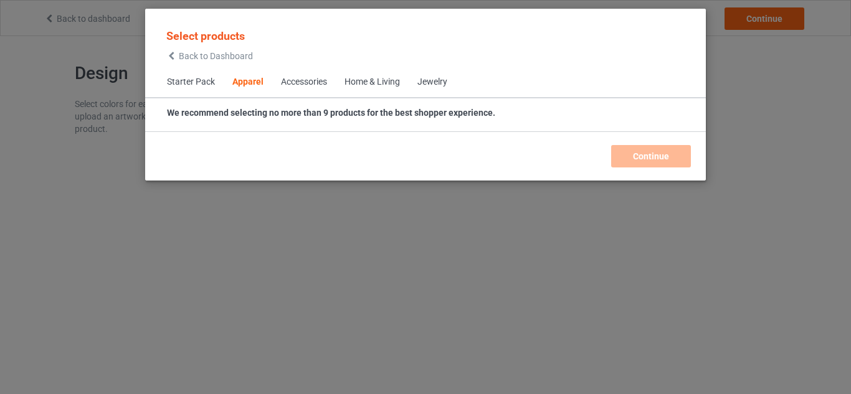  Describe the element at coordinates (432, 82) in the screenshot. I see `div: Jewelry` at that location.